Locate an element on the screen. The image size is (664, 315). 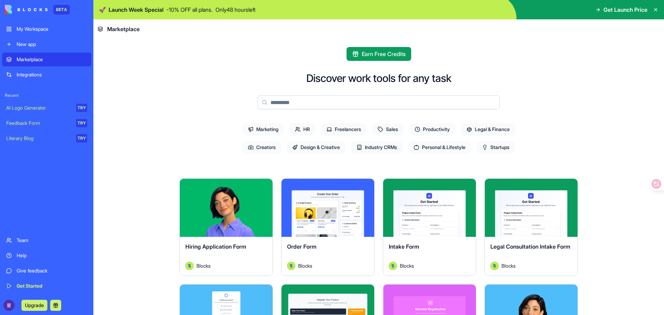
a: Help is located at coordinates (47, 255).